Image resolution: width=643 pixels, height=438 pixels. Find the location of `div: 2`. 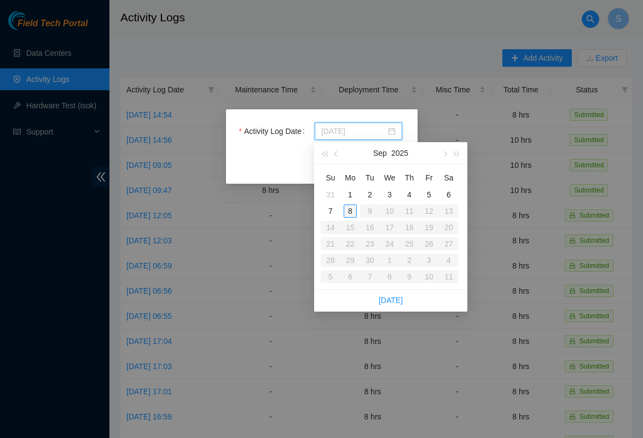

div: 2 is located at coordinates (370, 195).